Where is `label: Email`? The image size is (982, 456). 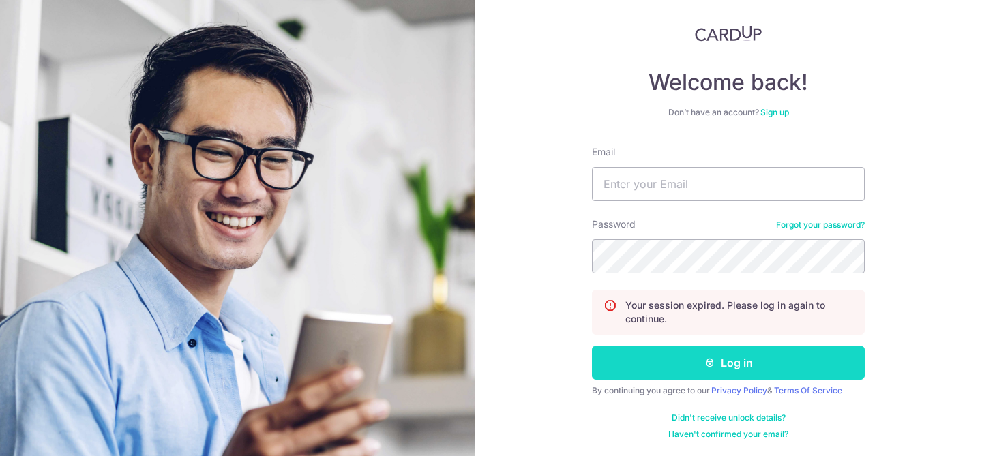
label: Email is located at coordinates (603, 152).